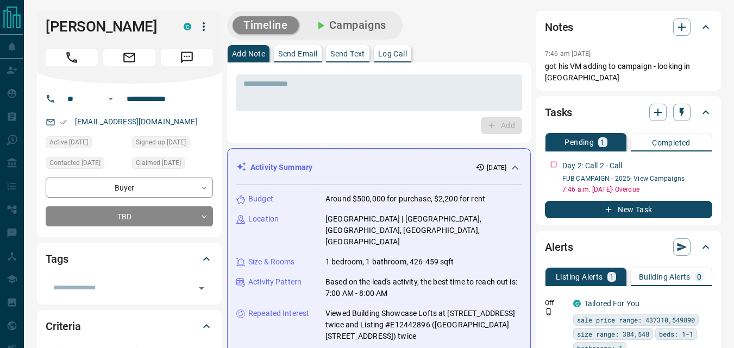 The width and height of the screenshot is (734, 348). What do you see at coordinates (423, 288) in the screenshot?
I see `p: Based on the lead's activity, the best time to reach out is: 7:00 AM - 8:00 AM` at bounding box center [423, 288].